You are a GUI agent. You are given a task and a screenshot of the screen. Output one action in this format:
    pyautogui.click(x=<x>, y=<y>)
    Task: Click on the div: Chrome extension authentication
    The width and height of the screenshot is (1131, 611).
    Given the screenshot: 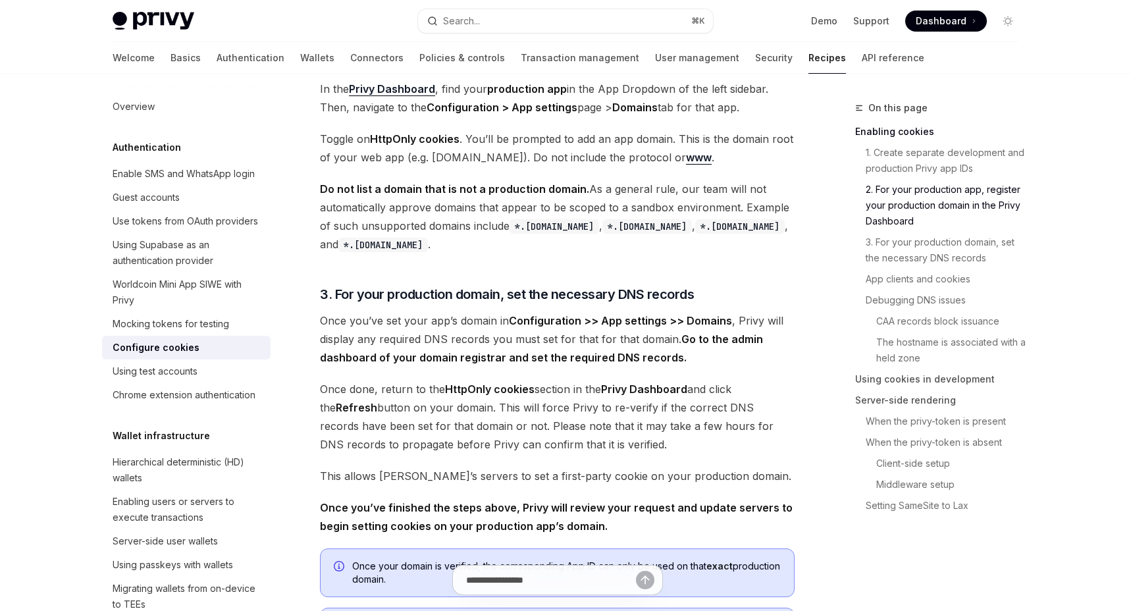 What is the action you would take?
    pyautogui.click(x=184, y=395)
    